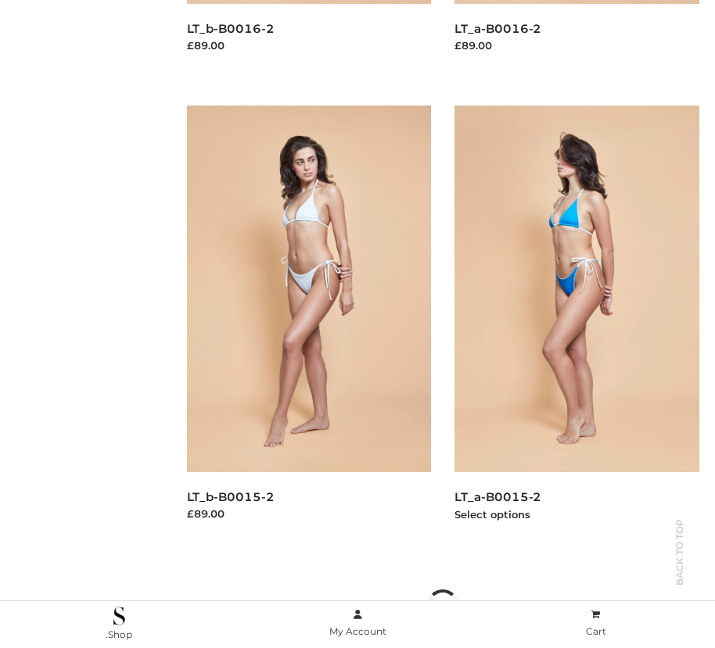  Describe the element at coordinates (357, 623) in the screenshot. I see `a: My Account` at that location.